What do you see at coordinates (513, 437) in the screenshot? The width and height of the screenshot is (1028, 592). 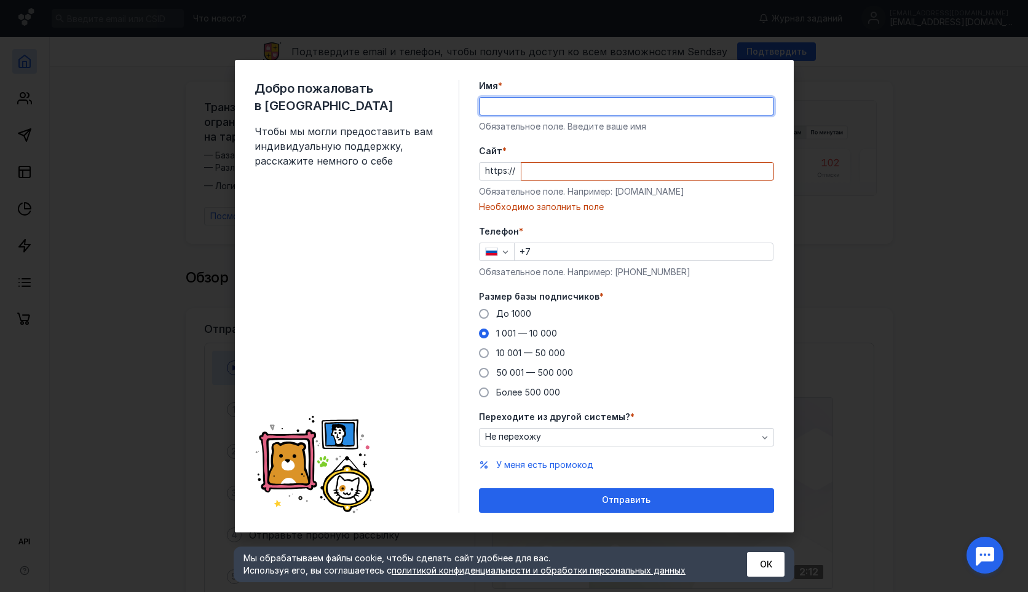 I see `span: Не перехожу` at bounding box center [513, 437].